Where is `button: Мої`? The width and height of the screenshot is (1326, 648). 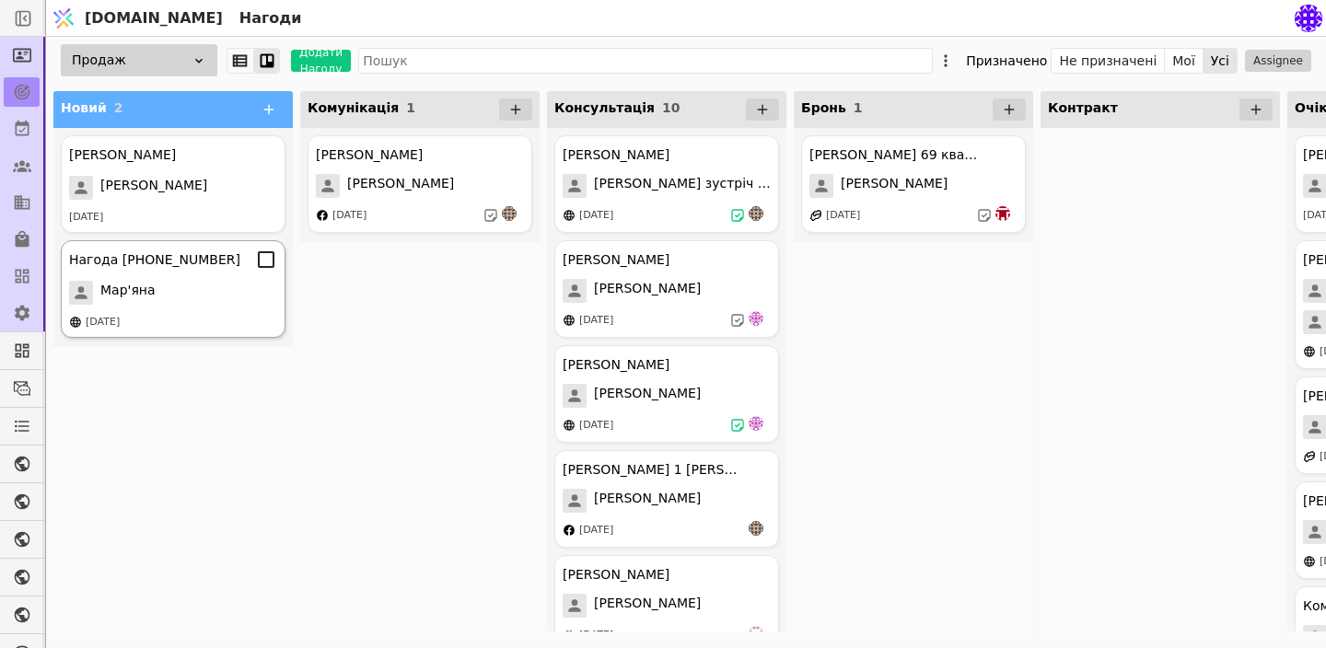 button: Мої is located at coordinates (1184, 61).